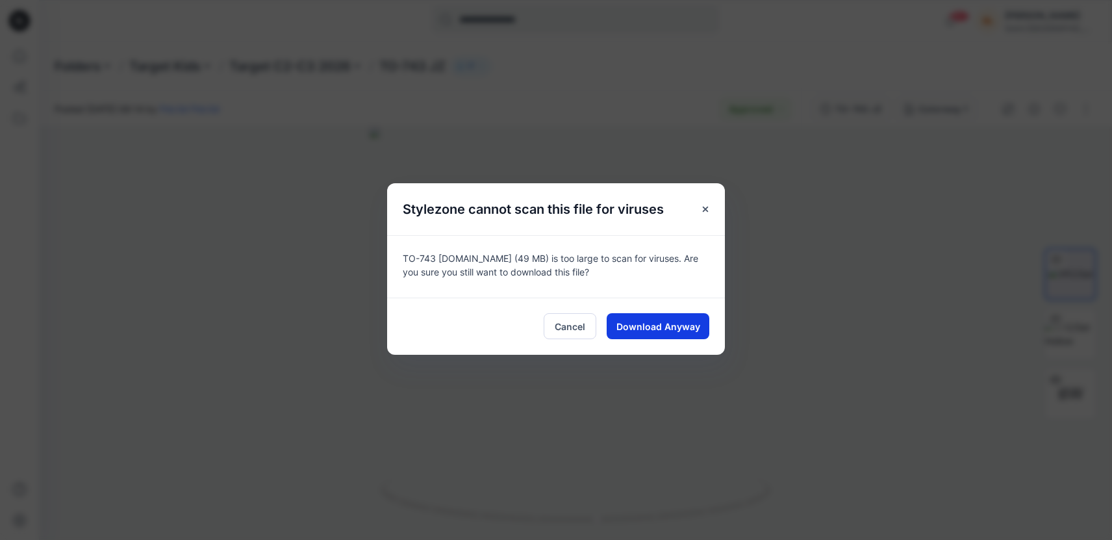 The width and height of the screenshot is (1112, 540). What do you see at coordinates (658, 326) in the screenshot?
I see `span: Download Anyway` at bounding box center [658, 326].